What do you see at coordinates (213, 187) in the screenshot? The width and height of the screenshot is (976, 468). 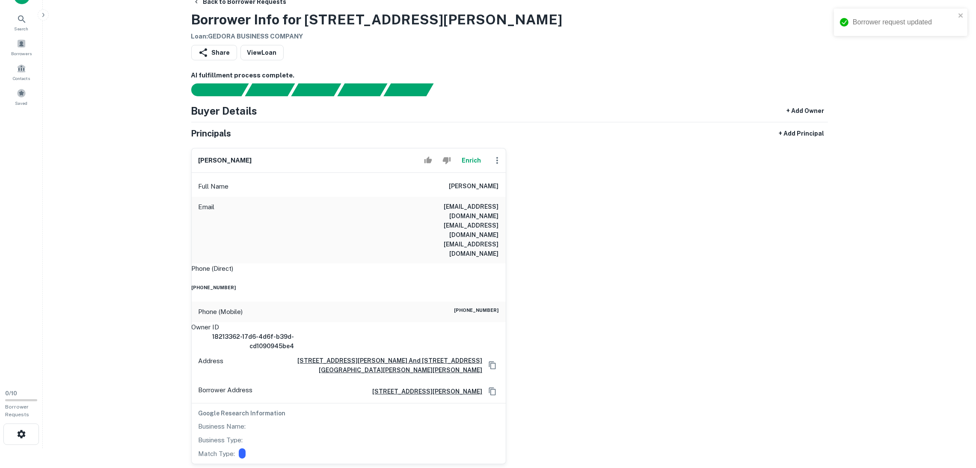 I see `p: Full Name` at bounding box center [213, 187].